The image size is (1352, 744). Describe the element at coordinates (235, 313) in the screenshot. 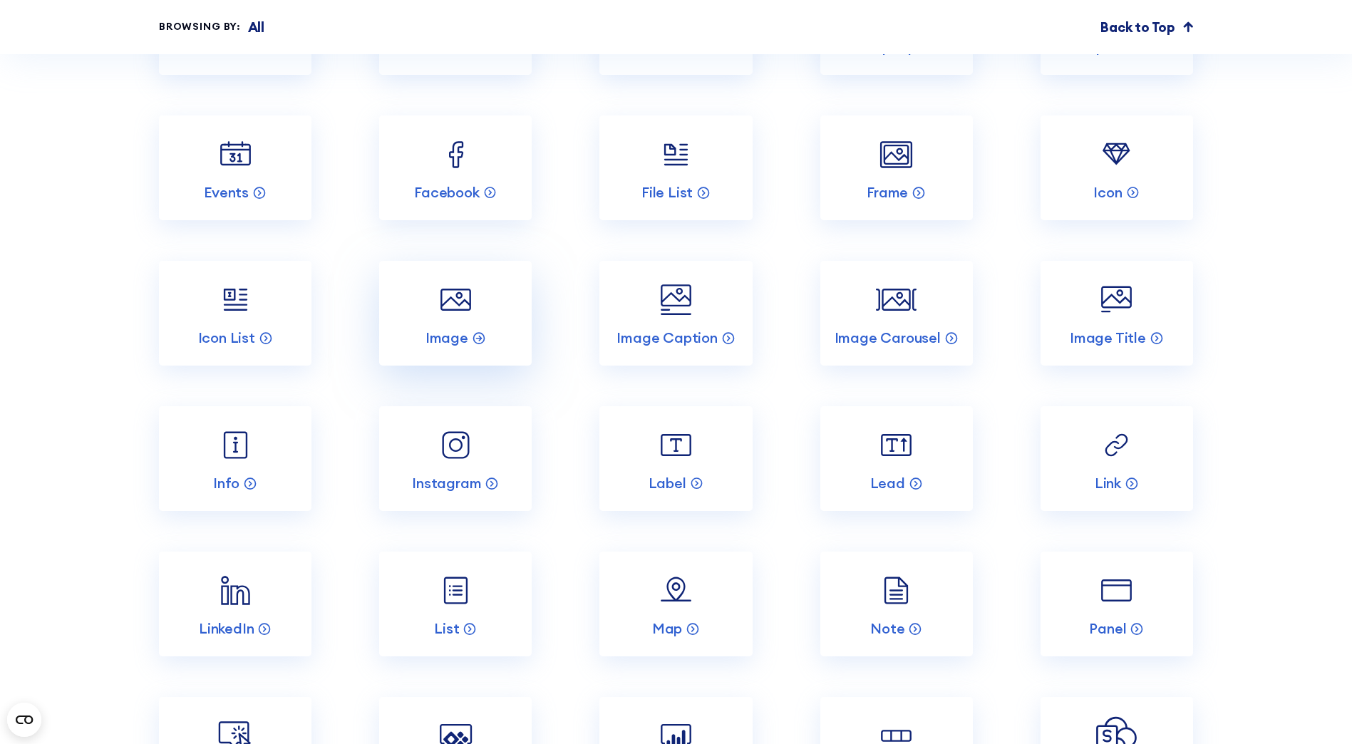

I see `a: Icon List` at that location.